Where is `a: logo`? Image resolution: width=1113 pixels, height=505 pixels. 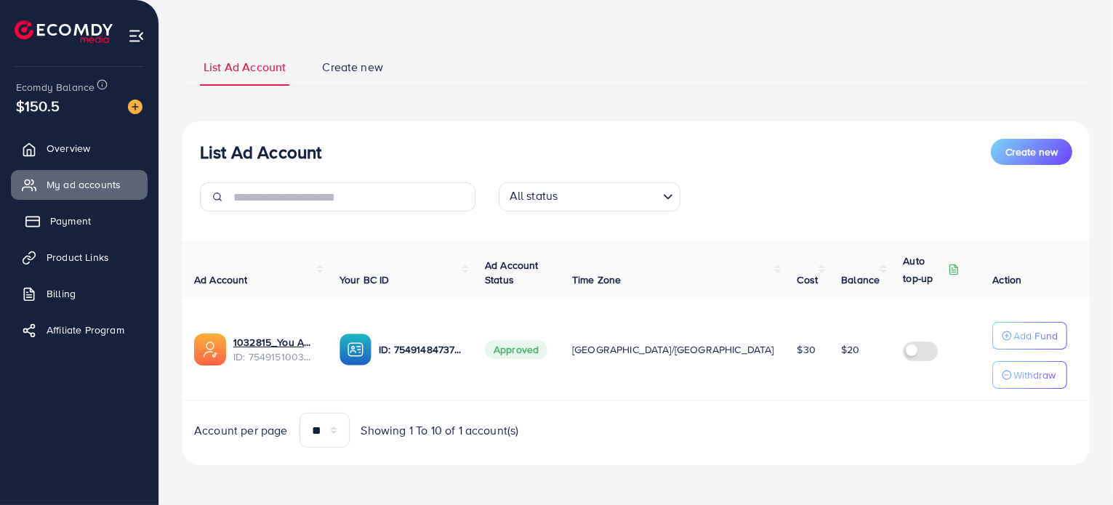
a: logo is located at coordinates (63, 31).